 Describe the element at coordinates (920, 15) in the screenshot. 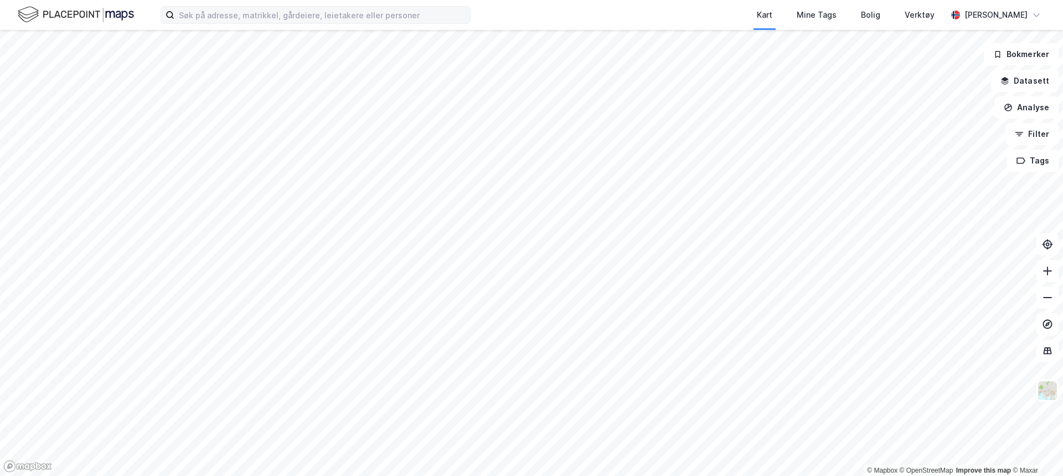

I see `div: Verktøy` at that location.